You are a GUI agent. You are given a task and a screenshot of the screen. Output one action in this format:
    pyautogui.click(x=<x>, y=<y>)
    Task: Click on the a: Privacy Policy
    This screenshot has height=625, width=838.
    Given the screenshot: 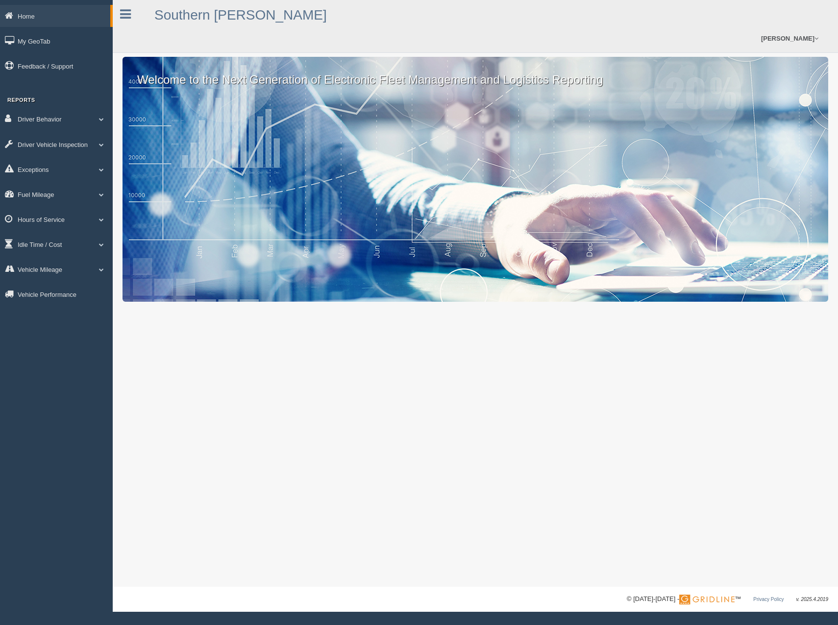 What is the action you would take?
    pyautogui.click(x=768, y=599)
    